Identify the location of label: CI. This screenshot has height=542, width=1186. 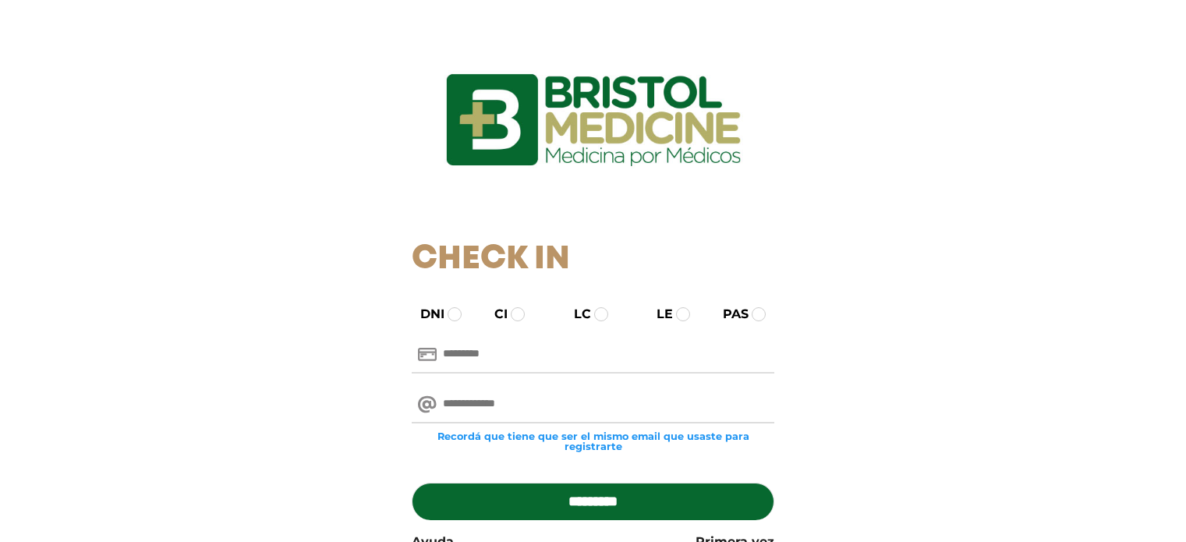
(494, 314).